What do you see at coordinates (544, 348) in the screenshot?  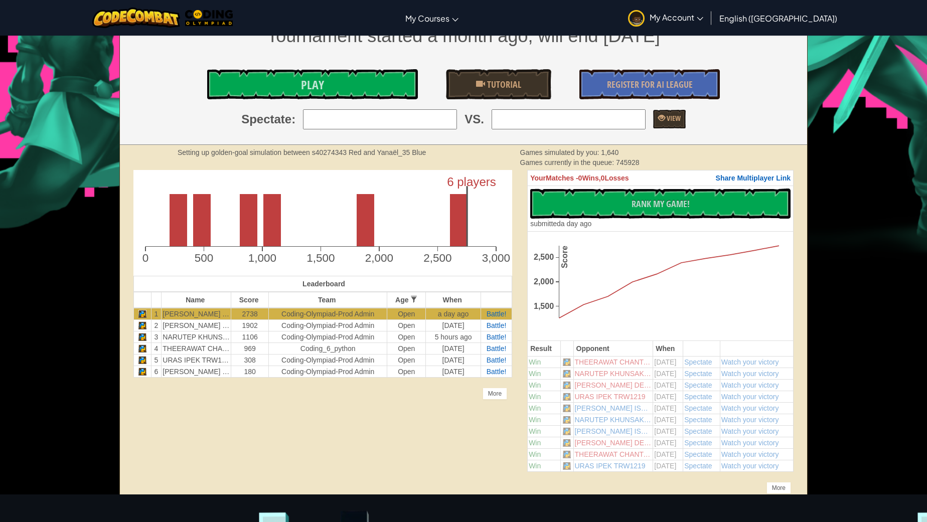 I see `th: Result` at bounding box center [544, 348].